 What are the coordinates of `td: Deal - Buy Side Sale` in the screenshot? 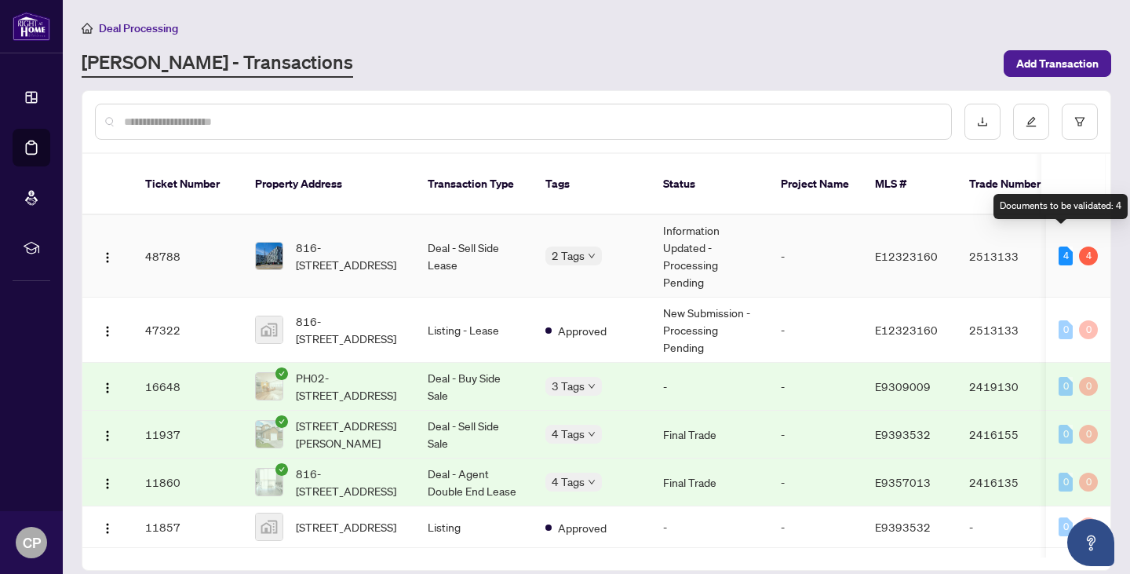 It's located at (474, 386).